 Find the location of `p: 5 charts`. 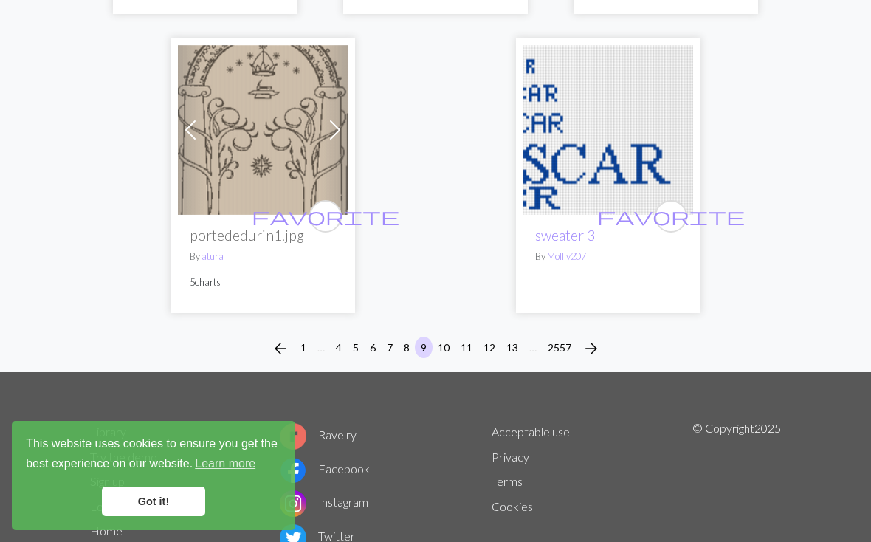

p: 5 charts is located at coordinates (263, 282).